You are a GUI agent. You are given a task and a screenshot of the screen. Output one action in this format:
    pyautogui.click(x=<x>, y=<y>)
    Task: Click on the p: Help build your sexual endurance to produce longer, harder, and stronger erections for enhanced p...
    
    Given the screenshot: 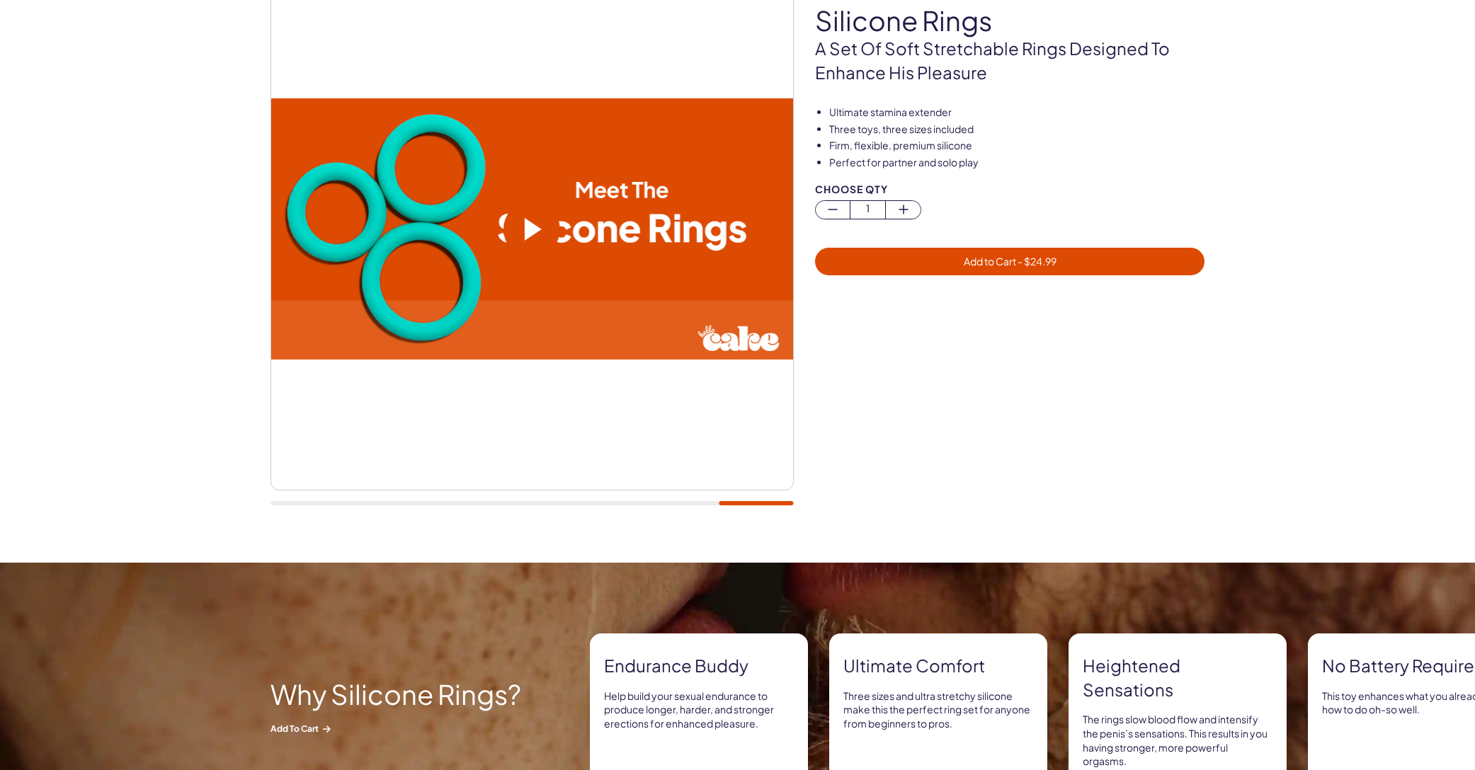 What is the action you would take?
    pyautogui.click(x=699, y=710)
    